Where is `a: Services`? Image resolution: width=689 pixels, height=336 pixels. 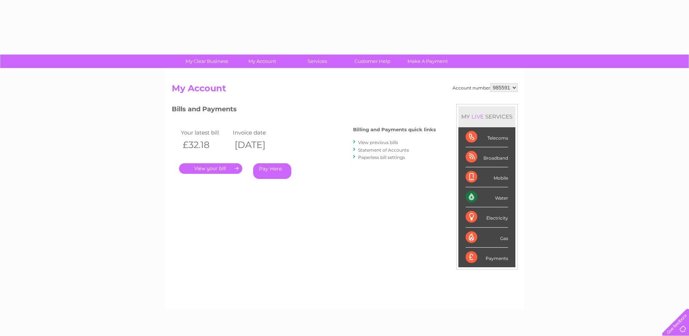
a: Services is located at coordinates (317, 61).